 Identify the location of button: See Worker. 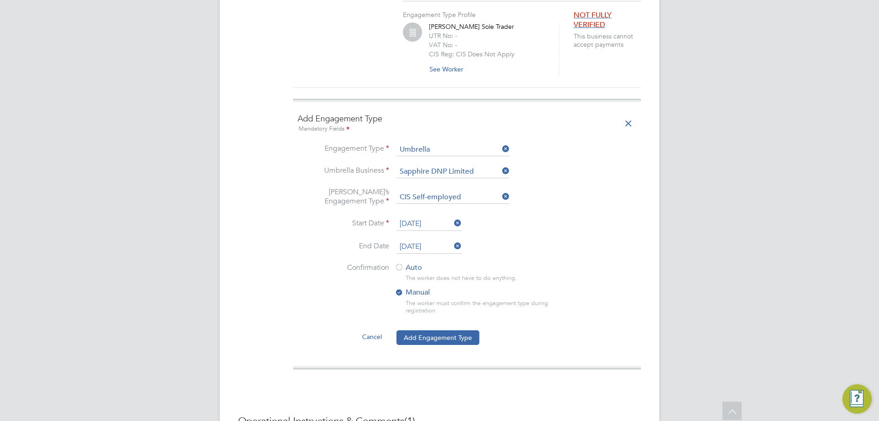
(450, 69).